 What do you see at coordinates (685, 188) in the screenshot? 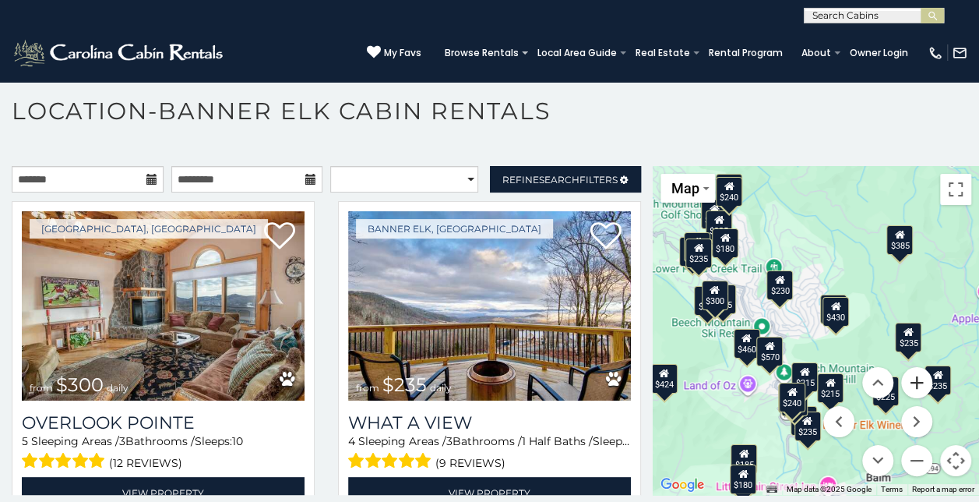
I see `span: Map` at bounding box center [685, 188].